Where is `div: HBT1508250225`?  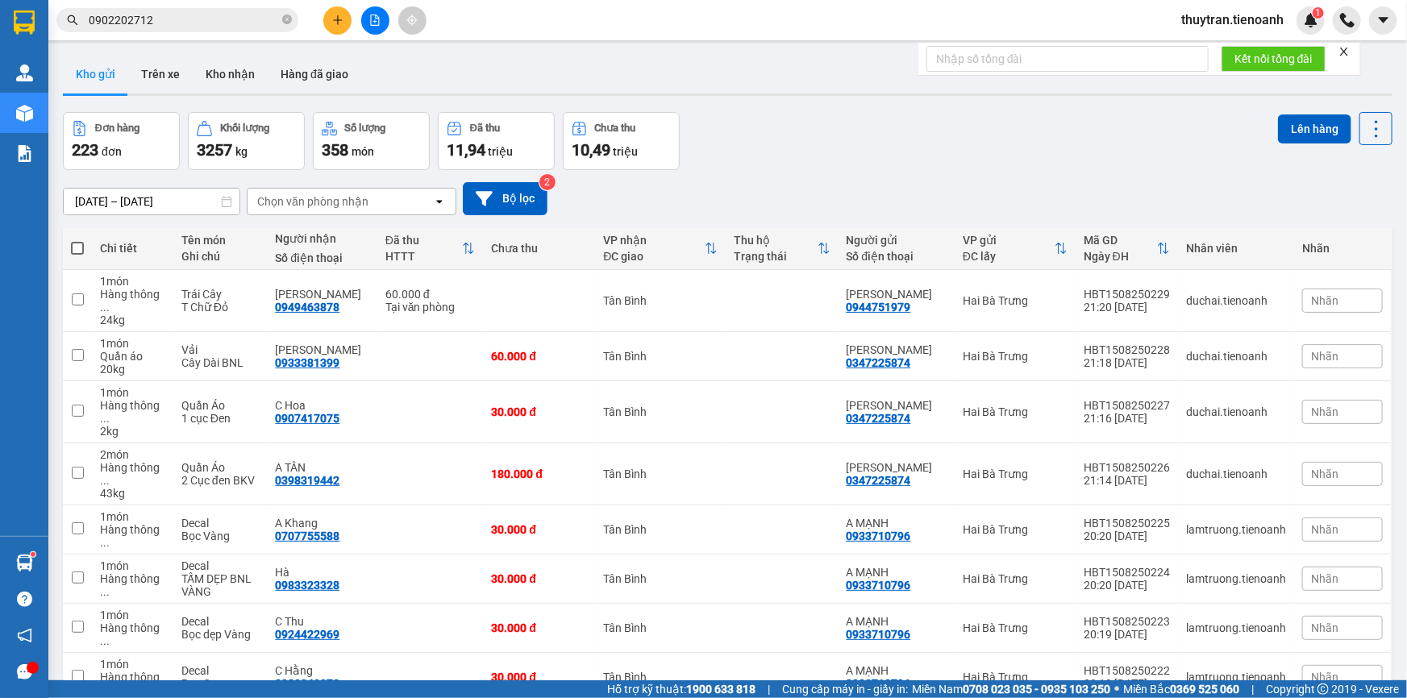
div: HBT1508250225 is located at coordinates (1126, 523).